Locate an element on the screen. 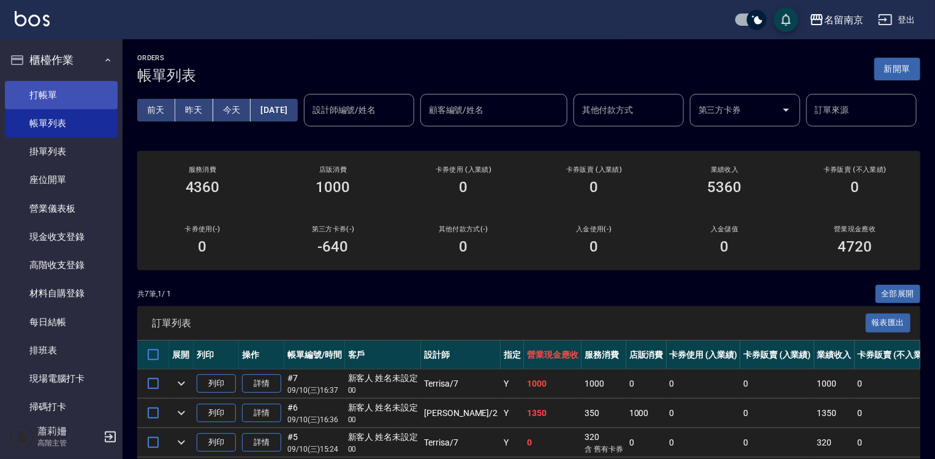 This screenshot has height=459, width=935. a: 新開單 is located at coordinates (897, 68).